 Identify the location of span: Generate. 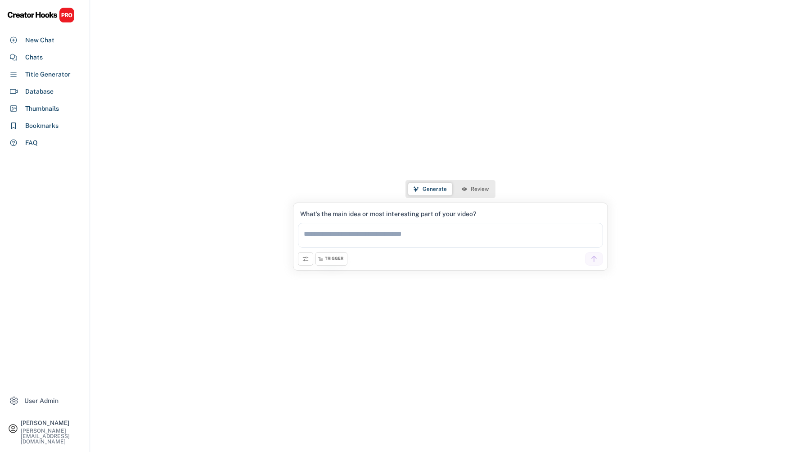
(434, 189).